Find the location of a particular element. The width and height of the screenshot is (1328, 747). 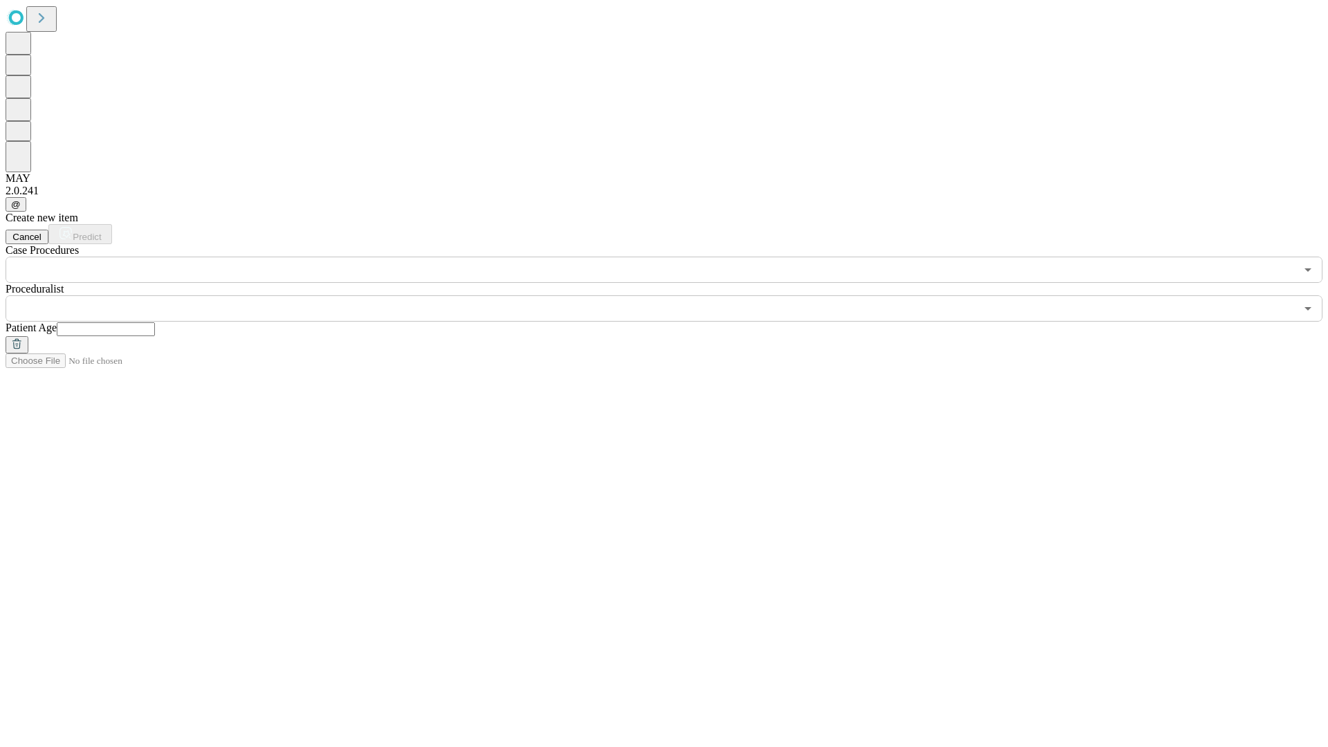

span: Cancel is located at coordinates (27, 236).